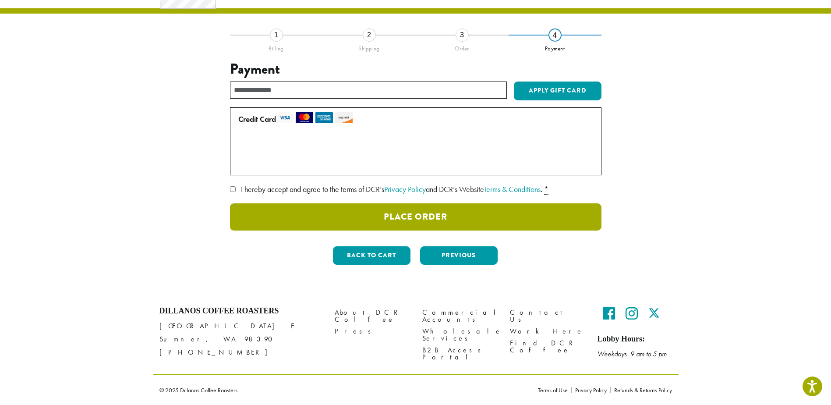 The width and height of the screenshot is (831, 405). I want to click on h5: Lobby Hours:, so click(635, 339).